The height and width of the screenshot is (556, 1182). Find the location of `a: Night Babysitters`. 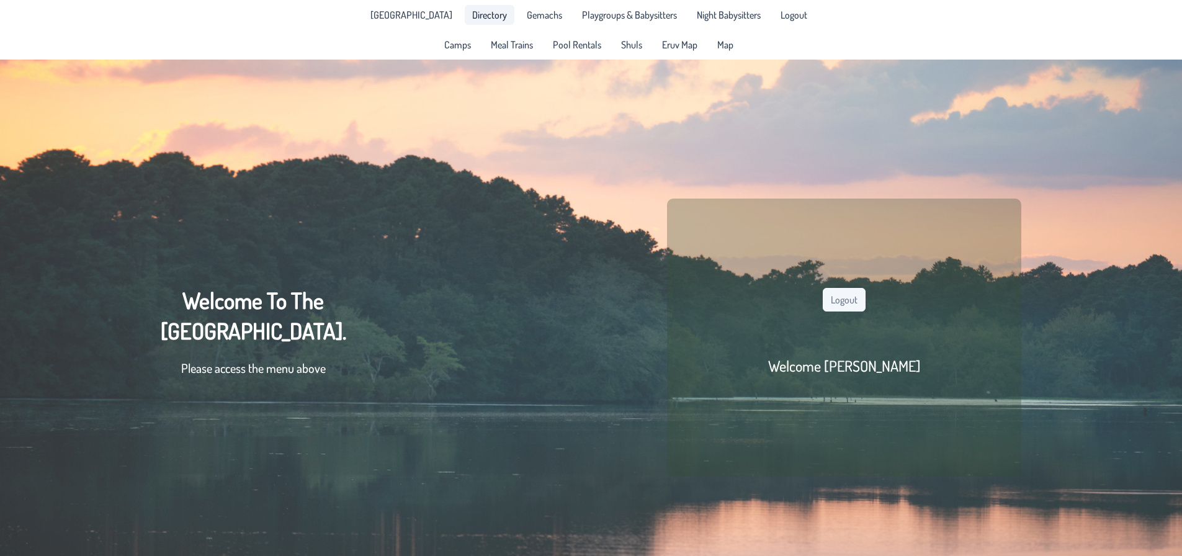

a: Night Babysitters is located at coordinates (729, 15).